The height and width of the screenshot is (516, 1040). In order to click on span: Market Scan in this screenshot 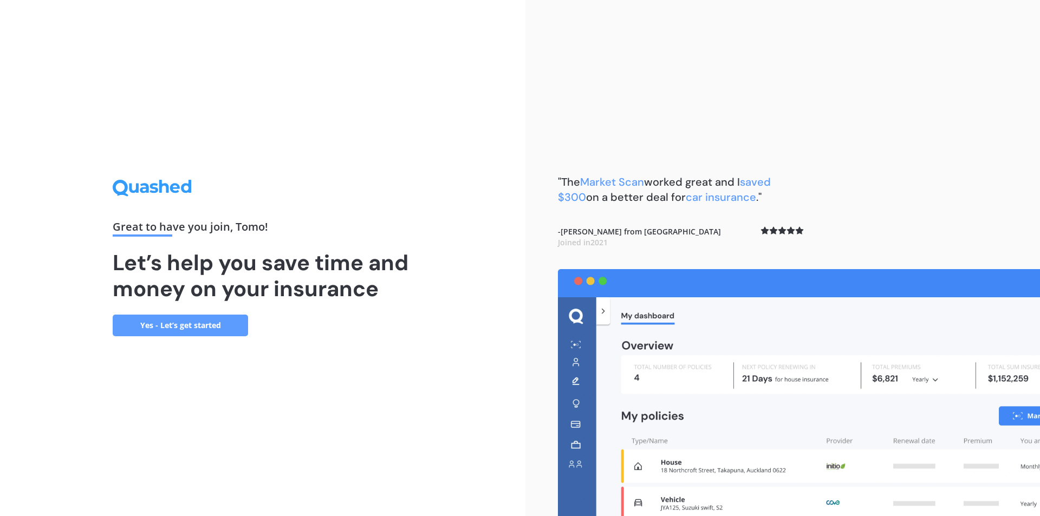, I will do `click(612, 182)`.